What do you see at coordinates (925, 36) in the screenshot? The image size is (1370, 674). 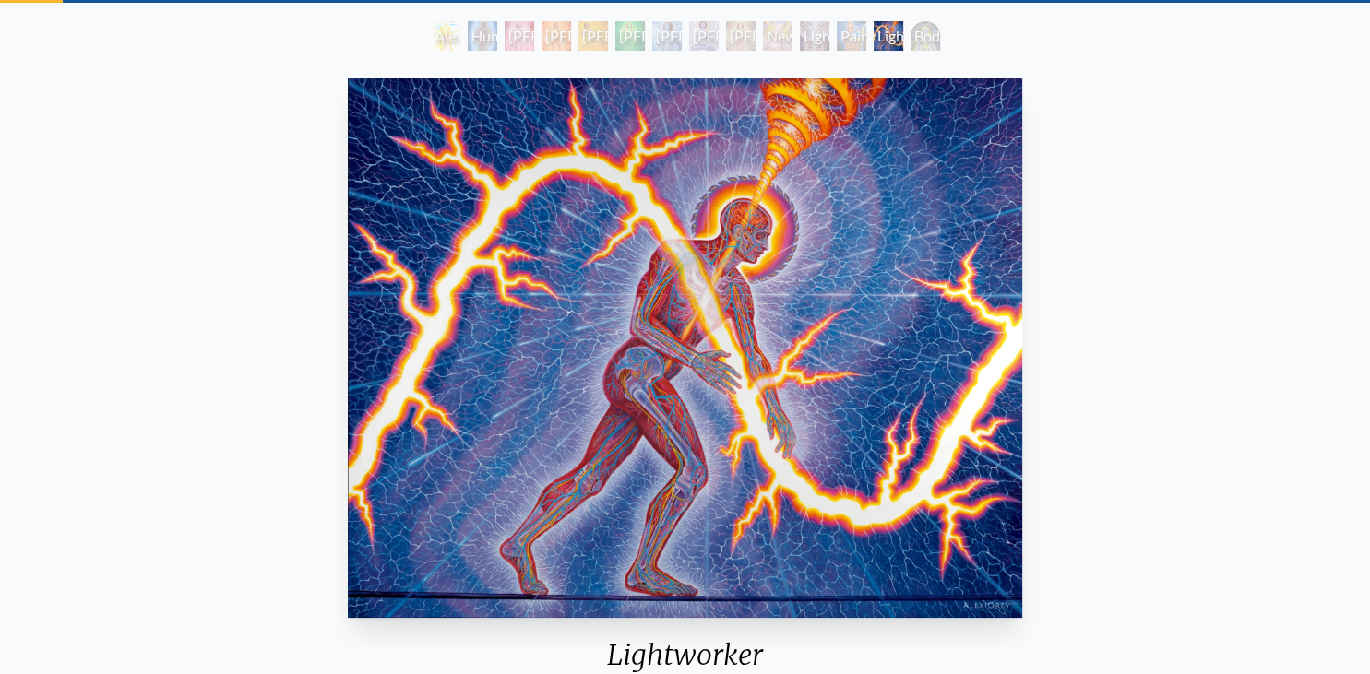 I see `div: Body/Mind as a Vibratory Field of Energy` at bounding box center [925, 36].